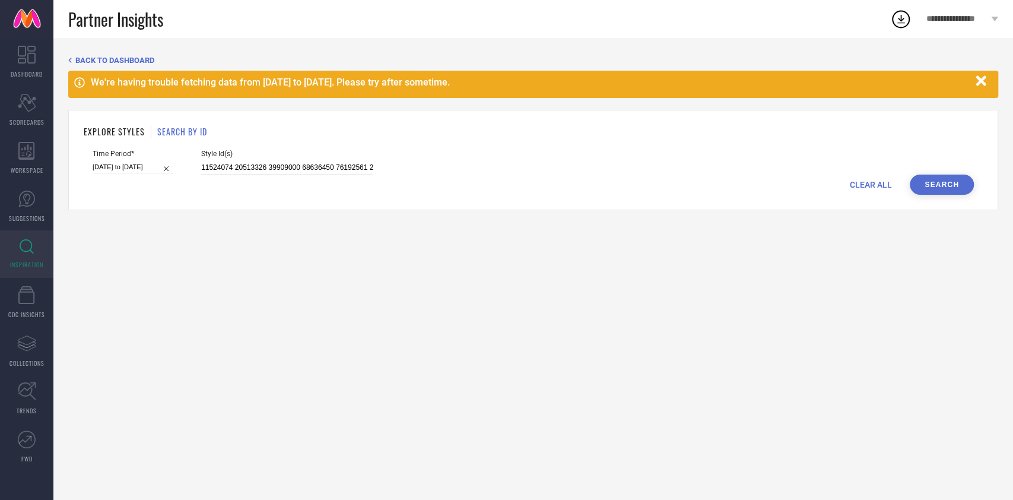 The image size is (1013, 500). Describe the element at coordinates (115, 60) in the screenshot. I see `span: BACK TO DASHBOARD` at that location.